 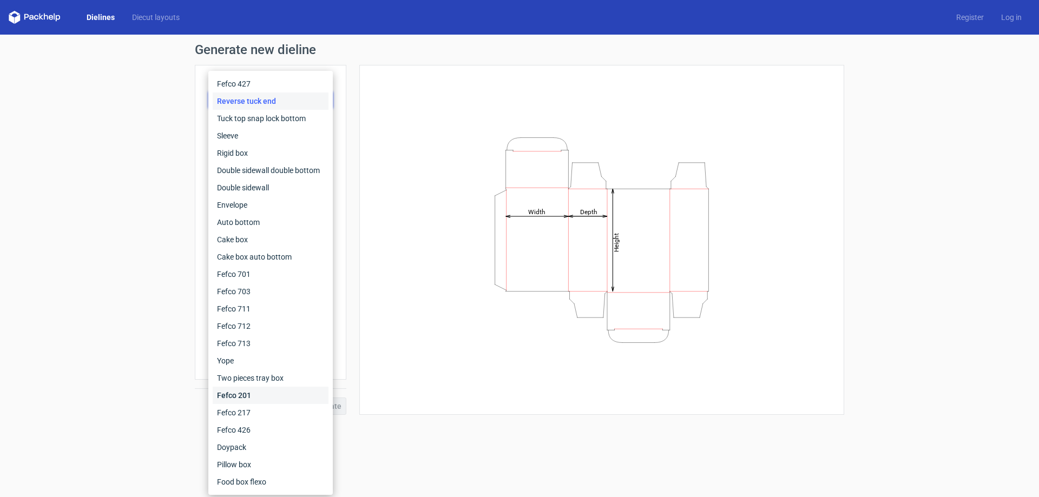 What do you see at coordinates (271, 84) in the screenshot?
I see `div: Fefco 427` at bounding box center [271, 84].